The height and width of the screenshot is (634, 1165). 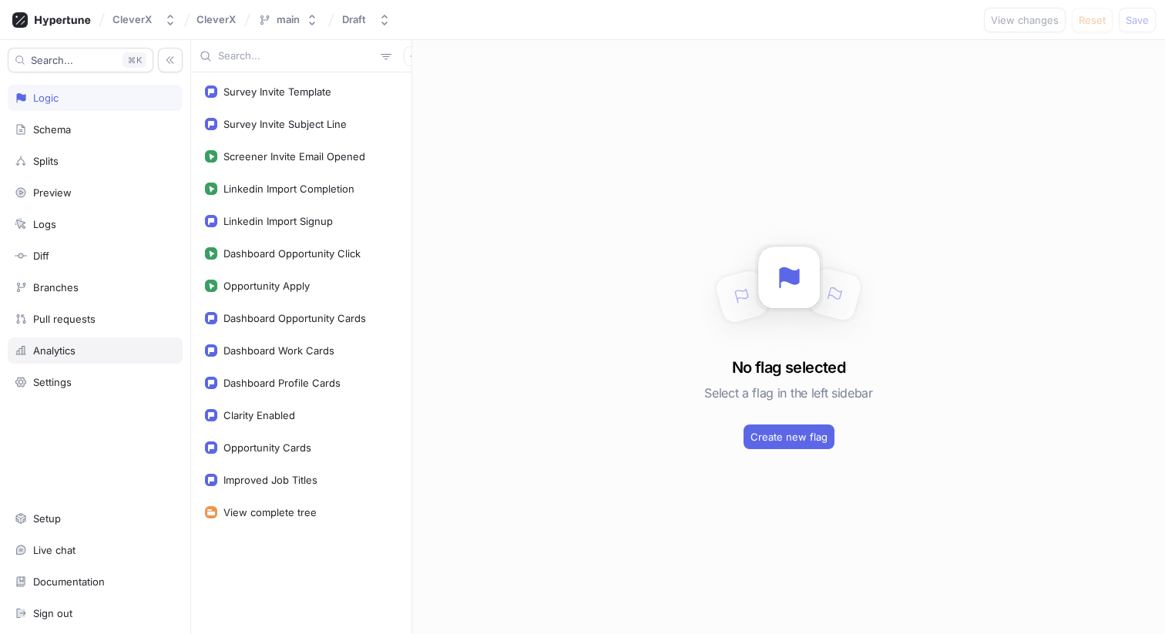 What do you see at coordinates (354, 19) in the screenshot?
I see `div: Draft` at bounding box center [354, 19].